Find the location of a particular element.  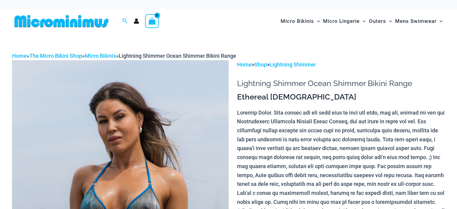

a: Mens SwimwearMenu ToggleMenu Toggle is located at coordinates (418, 21).